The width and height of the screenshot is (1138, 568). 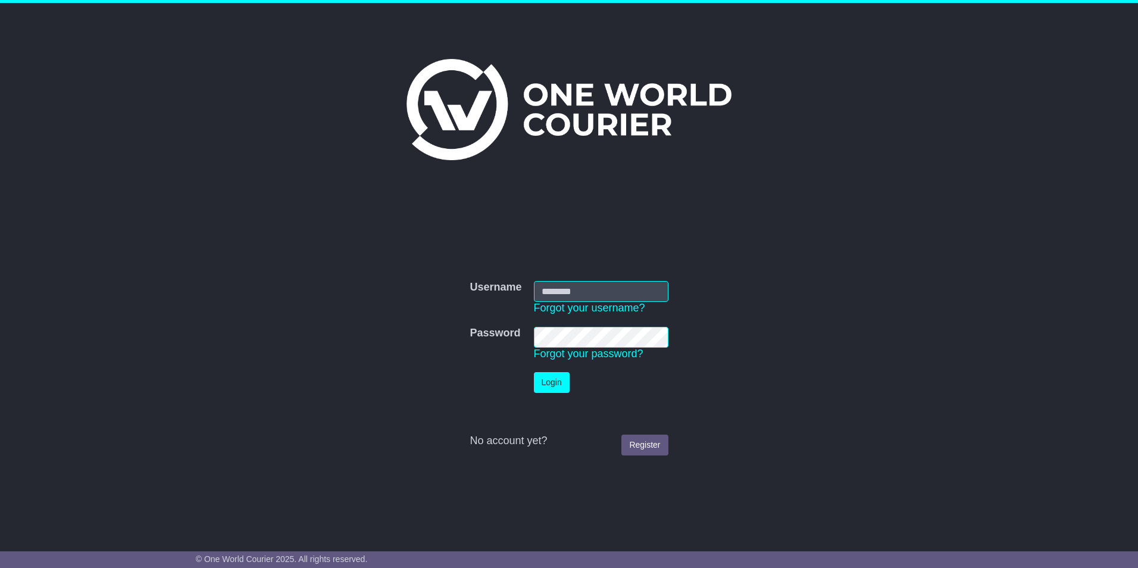 I want to click on label: Username, so click(x=495, y=287).